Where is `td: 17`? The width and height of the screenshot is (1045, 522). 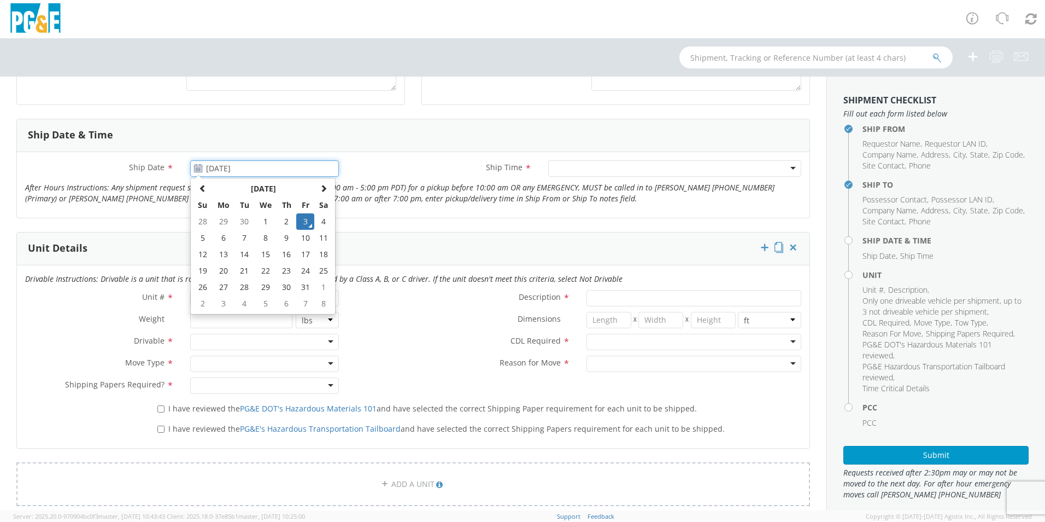 td: 17 is located at coordinates (306, 254).